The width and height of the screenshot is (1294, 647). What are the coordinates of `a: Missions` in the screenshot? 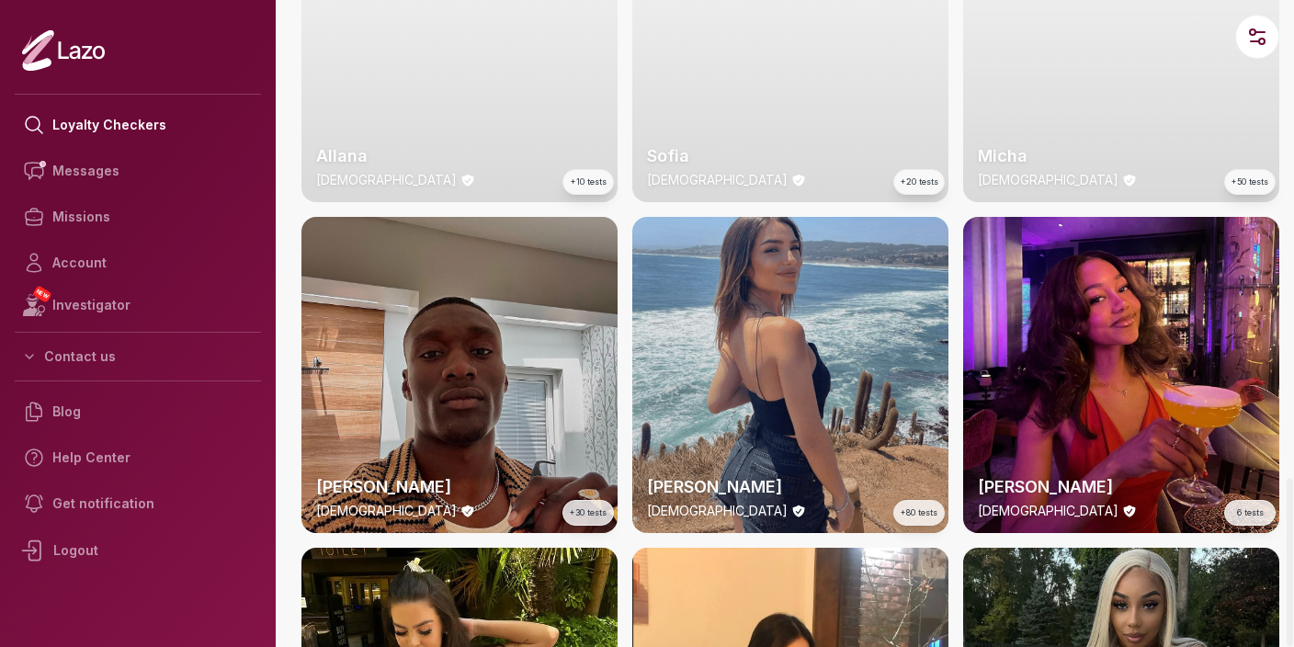 It's located at (138, 217).